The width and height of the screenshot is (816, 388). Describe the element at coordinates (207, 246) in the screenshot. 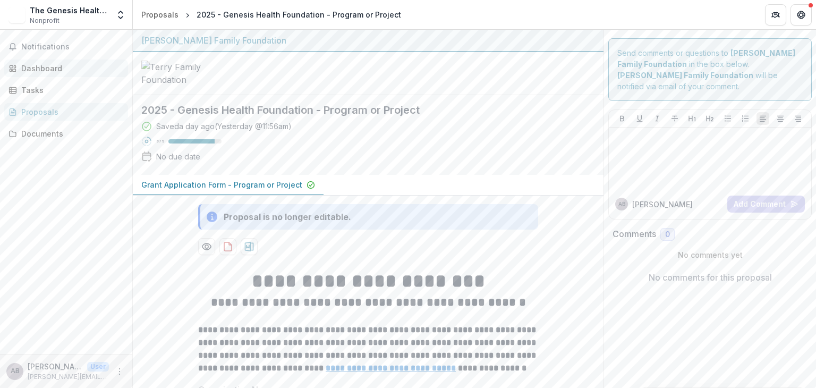

I see `button: Preview a056f7b7-4bec-4448-aaeb-996477fa75cd-0.pdf` at that location.